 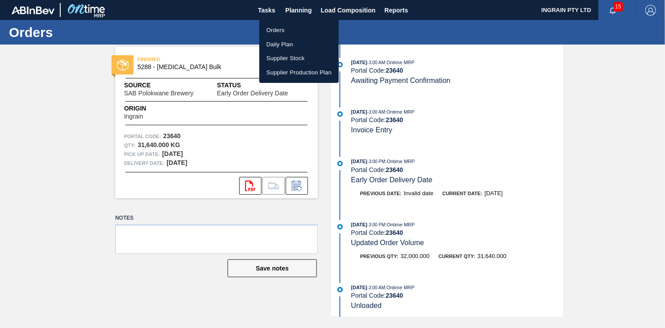 What do you see at coordinates (299, 45) in the screenshot?
I see `a: Daily Plan` at bounding box center [299, 45].